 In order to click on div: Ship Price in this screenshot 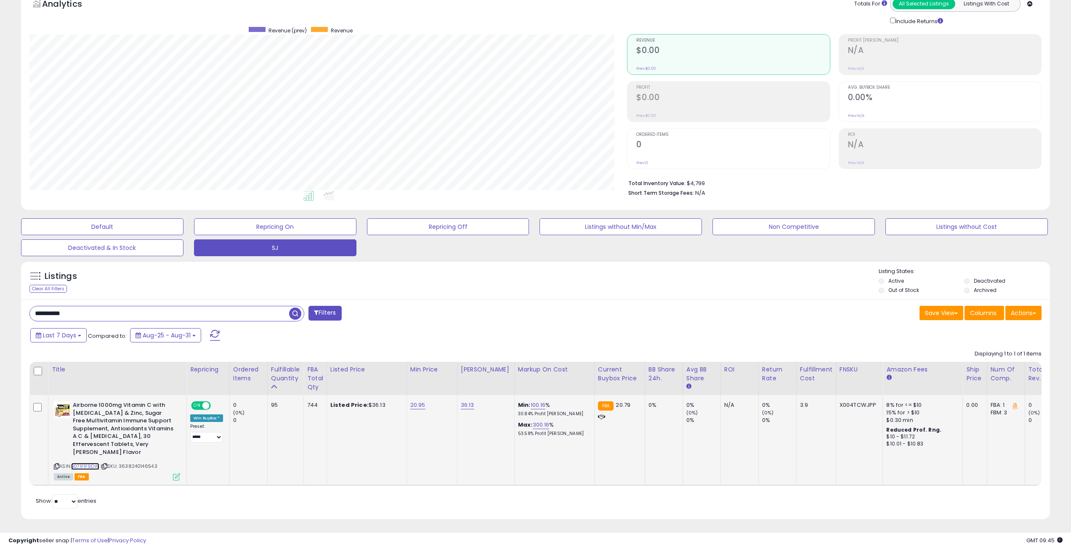, I will do `click(974, 374)`.